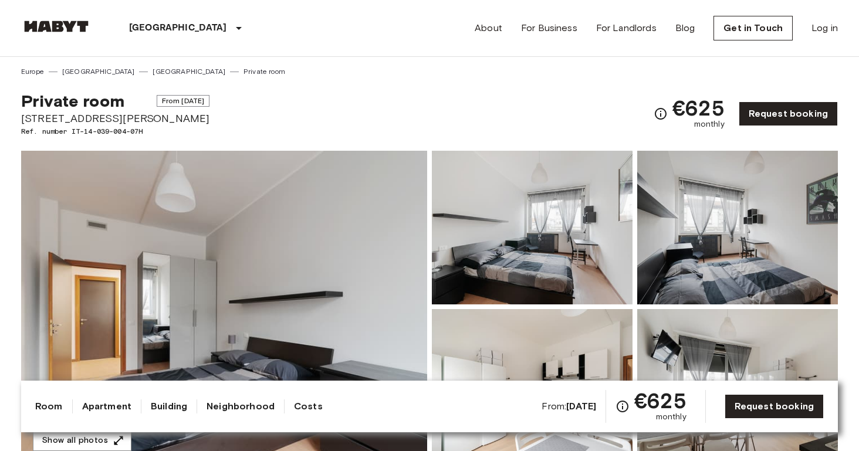  What do you see at coordinates (685, 28) in the screenshot?
I see `a: Blog` at bounding box center [685, 28].